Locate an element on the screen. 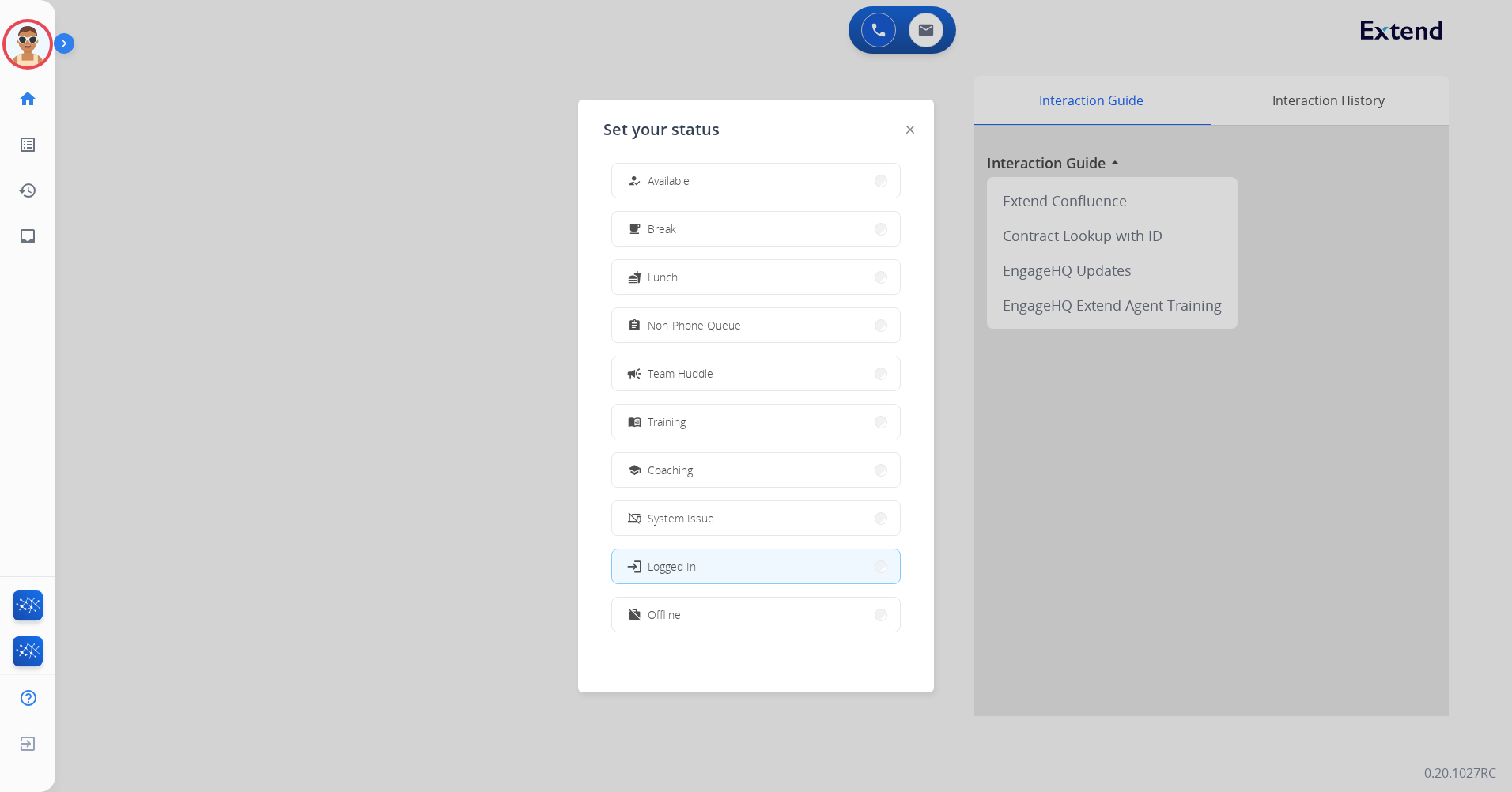 This screenshot has width=1512, height=792. mat-icon: inbox is located at coordinates (28, 236).